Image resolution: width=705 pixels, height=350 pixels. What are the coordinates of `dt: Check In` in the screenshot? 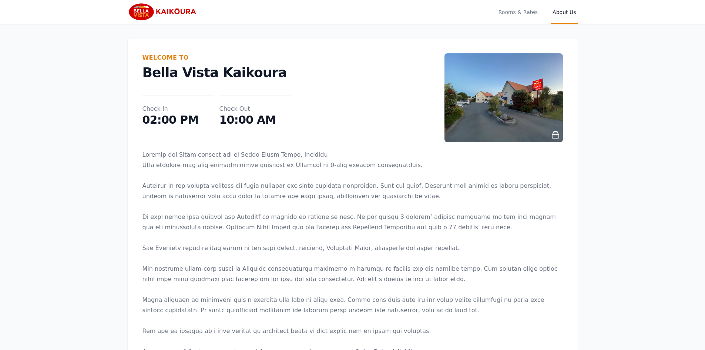 It's located at (178, 109).